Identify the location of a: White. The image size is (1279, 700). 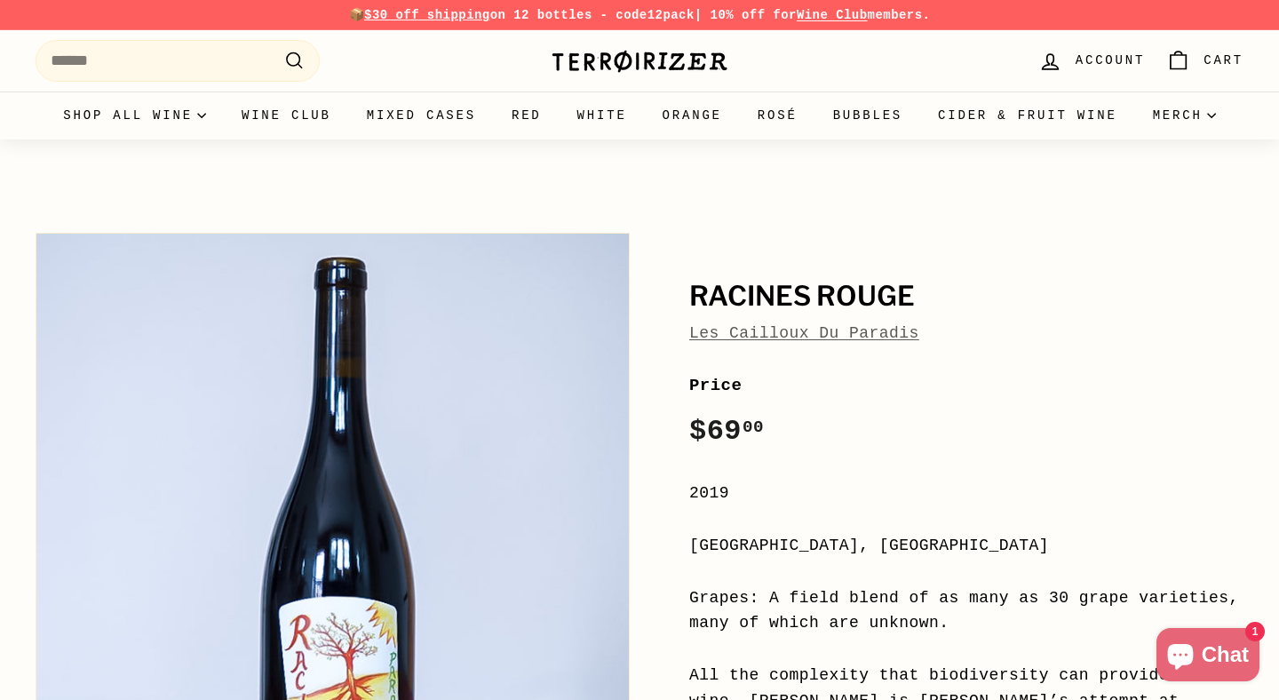
(602, 115).